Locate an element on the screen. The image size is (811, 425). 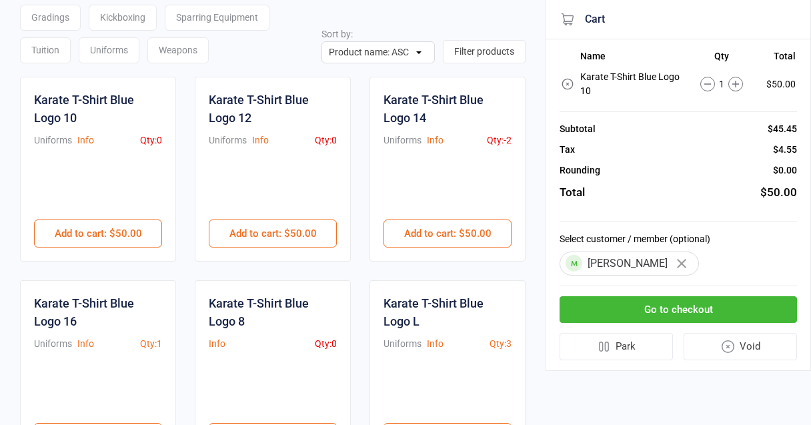
td: Karate T-Shirt Blue Logo 10 is located at coordinates (634, 84).